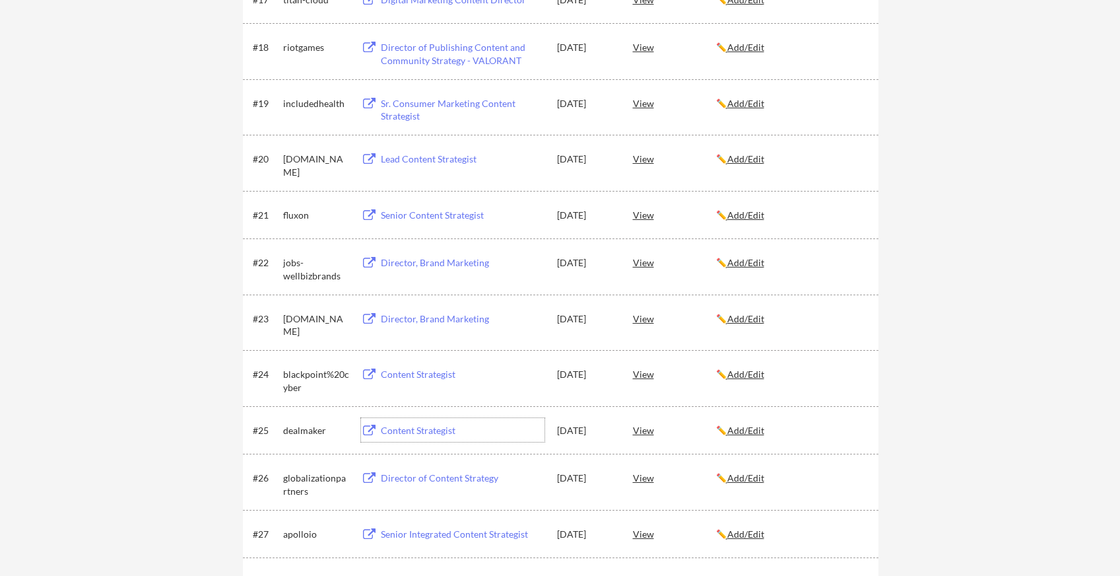 The height and width of the screenshot is (576, 1120). I want to click on div: #25, so click(265, 431).